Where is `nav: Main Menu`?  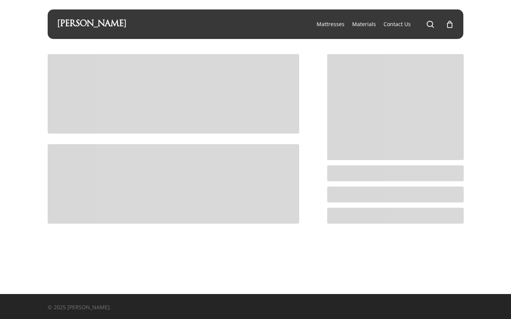 nav: Main Menu is located at coordinates (383, 24).